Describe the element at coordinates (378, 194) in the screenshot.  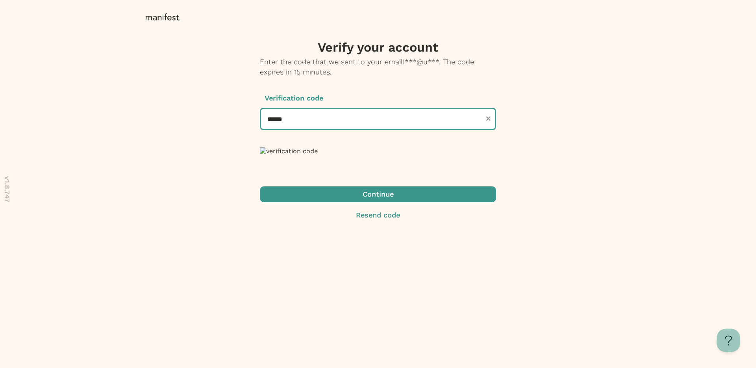
I see `button: Continue` at that location.